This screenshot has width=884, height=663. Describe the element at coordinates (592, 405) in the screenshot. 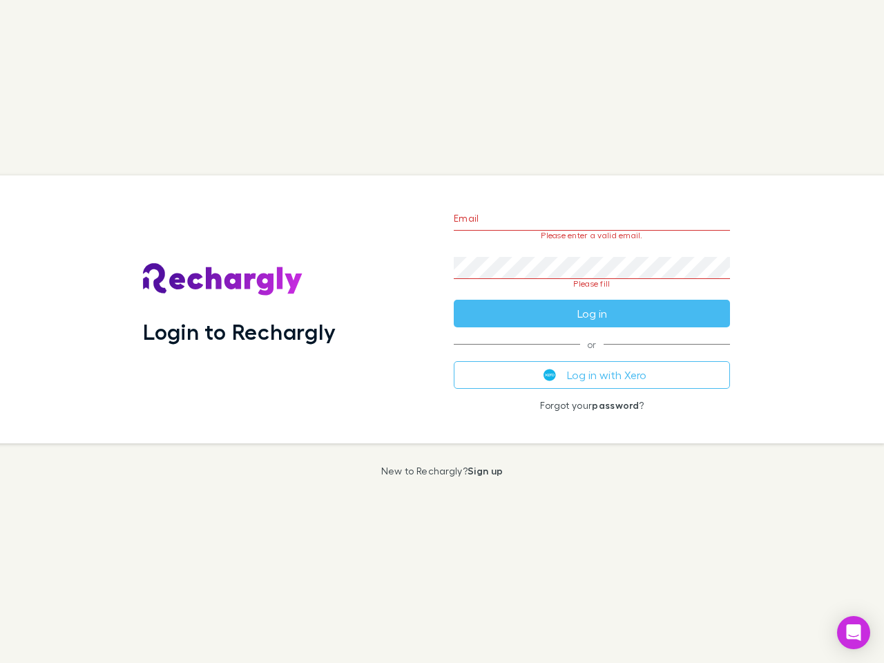

I see `p: Forgot your ?` at that location.